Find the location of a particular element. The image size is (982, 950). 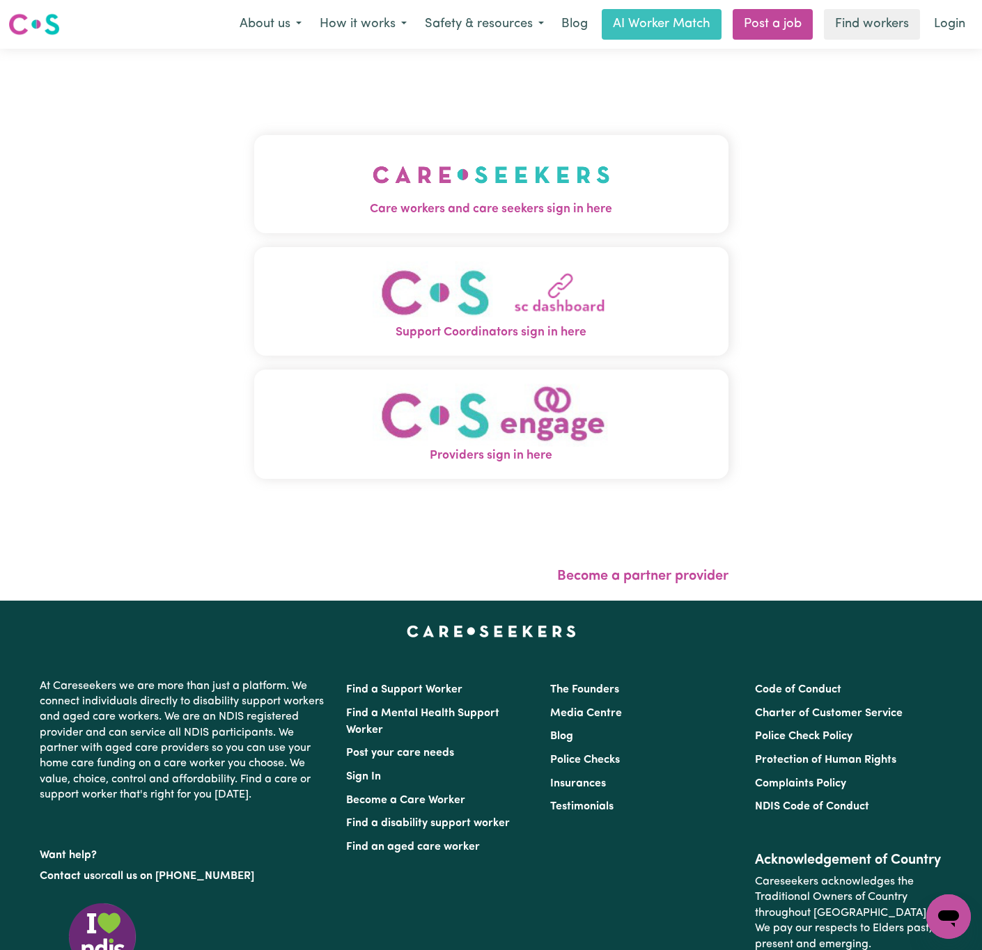

button: Support Coordinators sign in here is located at coordinates (491, 301).